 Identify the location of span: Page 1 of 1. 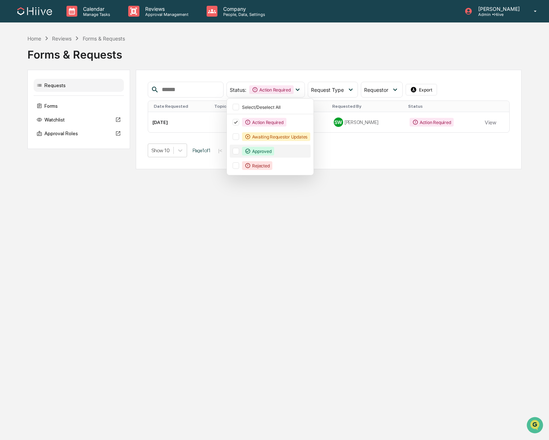
(202, 150).